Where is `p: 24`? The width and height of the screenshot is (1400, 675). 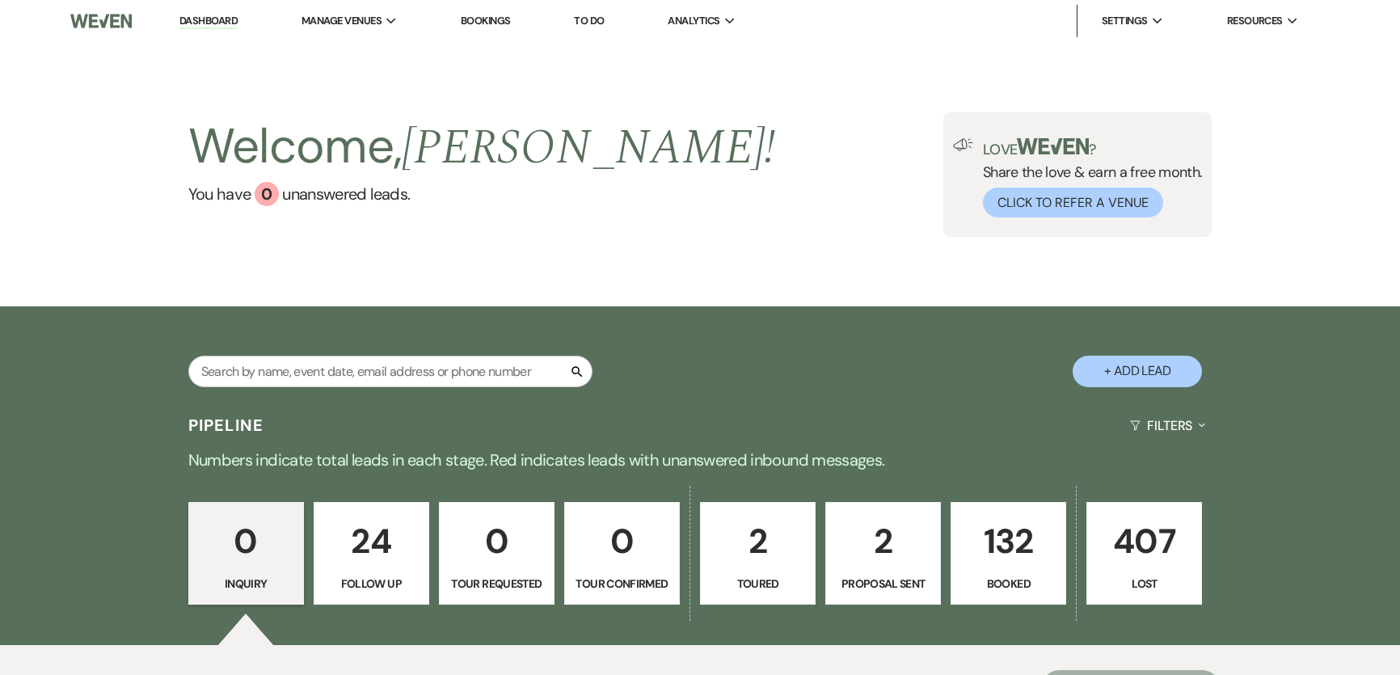
p: 24 is located at coordinates (371, 541).